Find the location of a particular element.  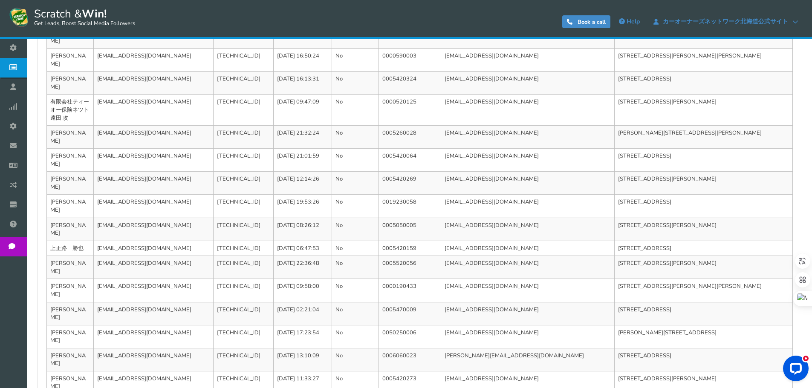

strong: Win! is located at coordinates (94, 14).